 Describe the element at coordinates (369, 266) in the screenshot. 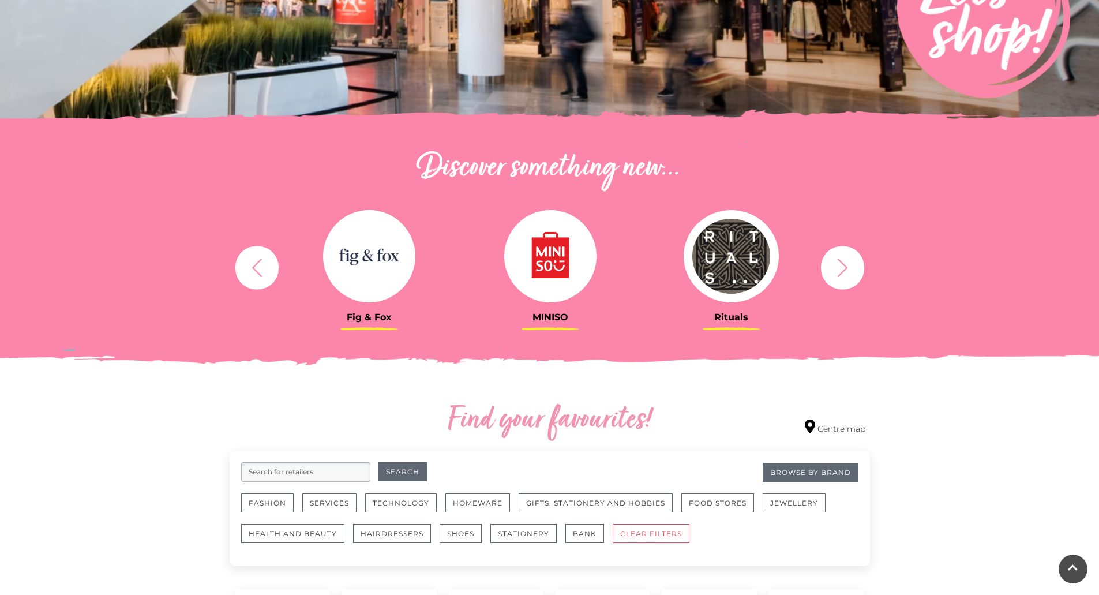

I see `a: Fig & Fox` at that location.